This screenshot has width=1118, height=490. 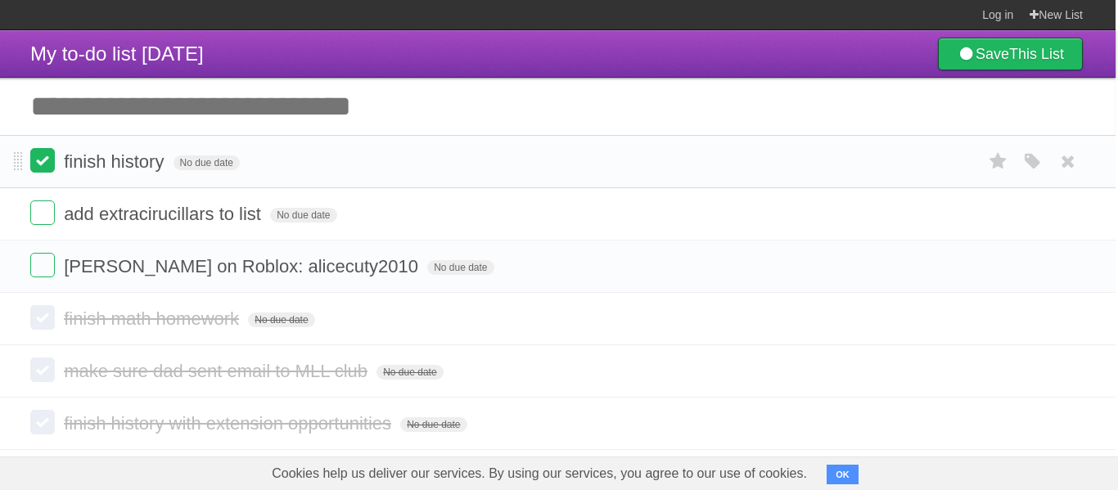 I want to click on span: Cookies help us deliver our services. By using our services, you agree to our use of cookies., so click(x=539, y=474).